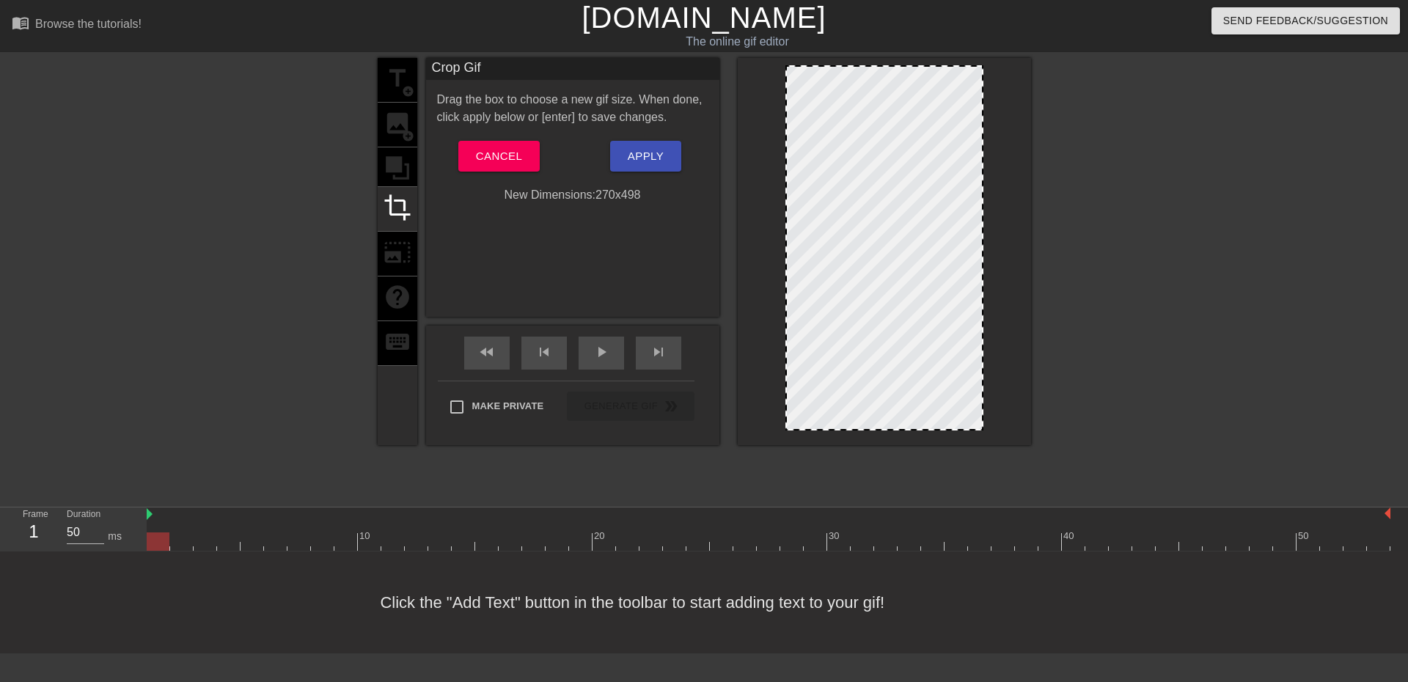 This screenshot has height=682, width=1408. What do you see at coordinates (737, 42) in the screenshot?
I see `div: The online gif editor` at bounding box center [737, 42].